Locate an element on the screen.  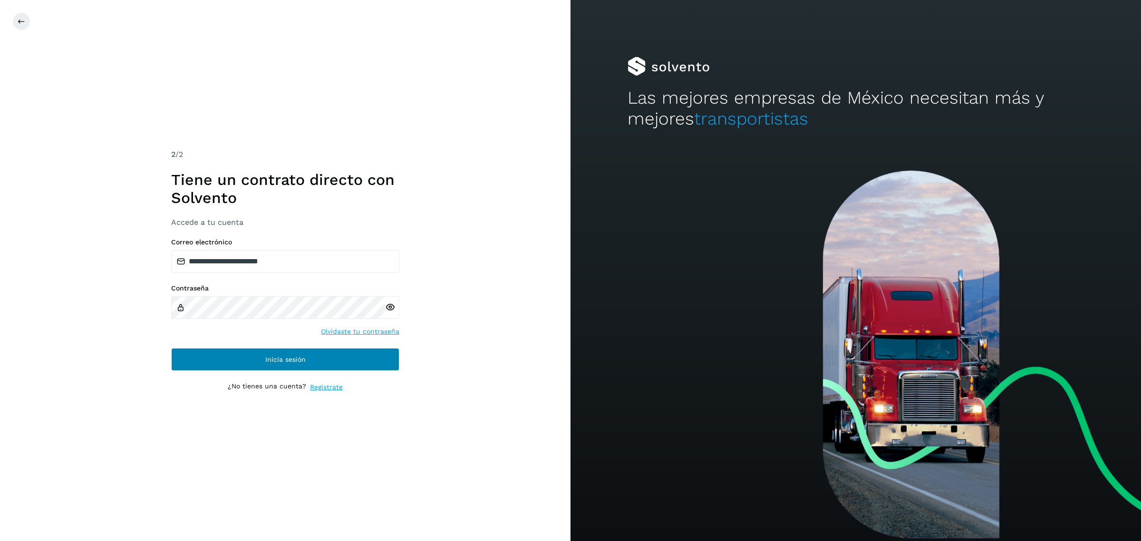
p: ¿No tienes una cuenta? is located at coordinates (267, 387).